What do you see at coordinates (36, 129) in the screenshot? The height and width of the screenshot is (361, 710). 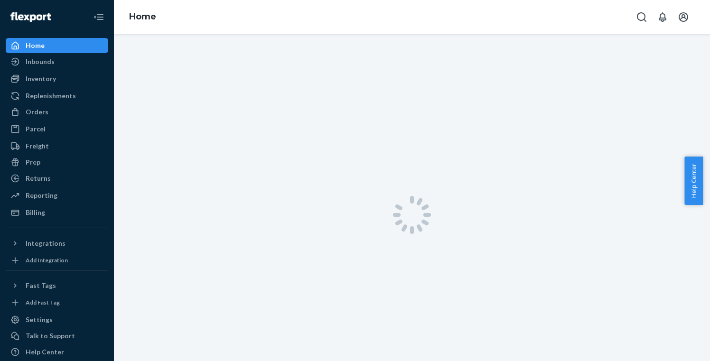 I see `div: Parcel` at bounding box center [36, 129].